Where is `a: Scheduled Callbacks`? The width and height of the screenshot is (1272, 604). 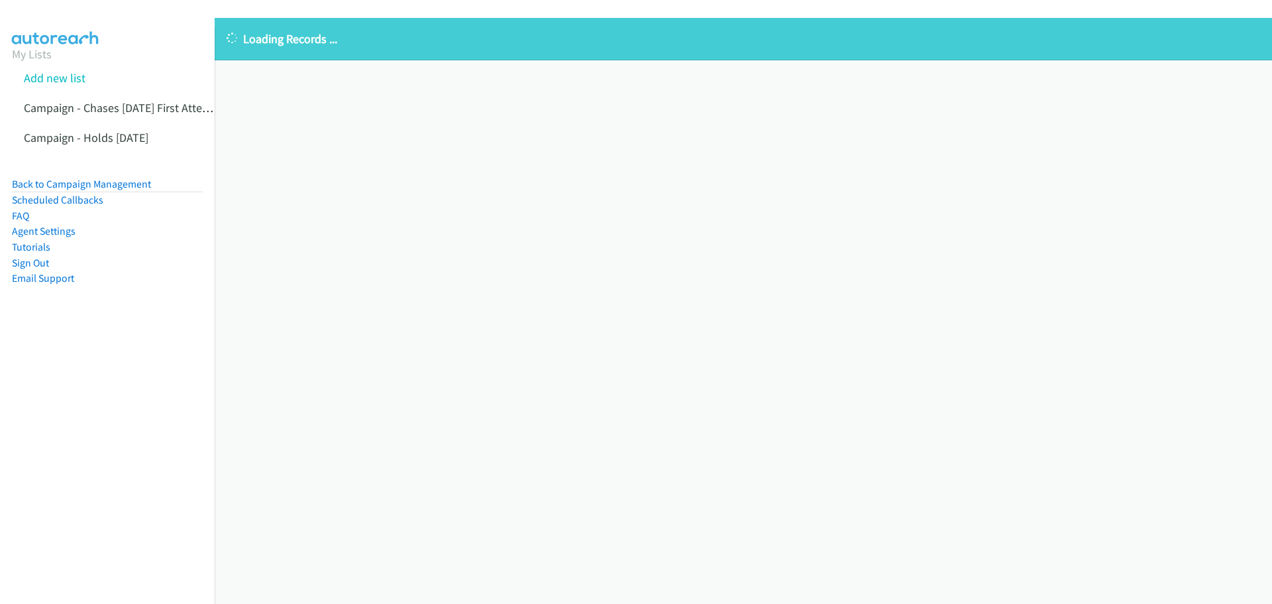
a: Scheduled Callbacks is located at coordinates (58, 199).